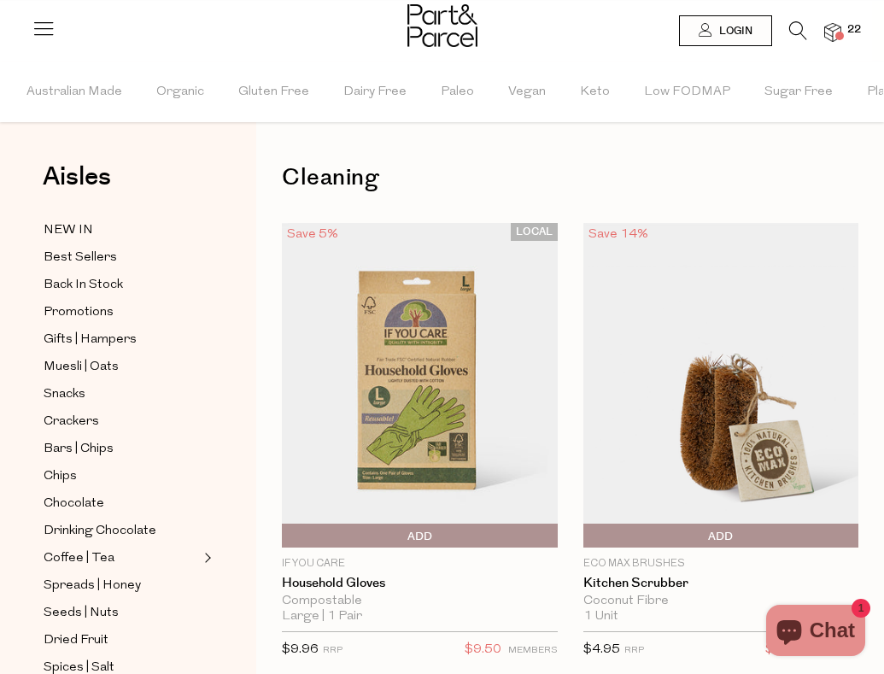 Image resolution: width=884 pixels, height=674 pixels. Describe the element at coordinates (76, 640) in the screenshot. I see `span: Dried Fruit` at that location.